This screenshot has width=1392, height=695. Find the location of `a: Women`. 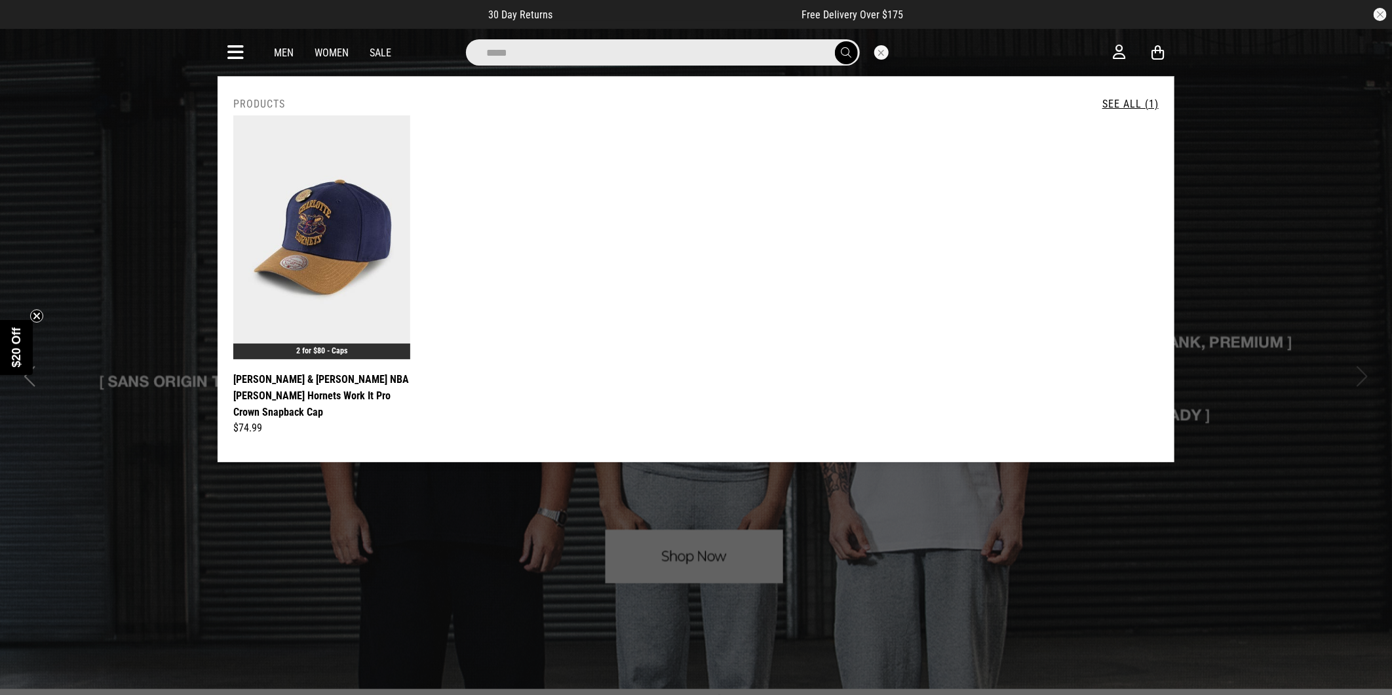

a: Women is located at coordinates (332, 52).